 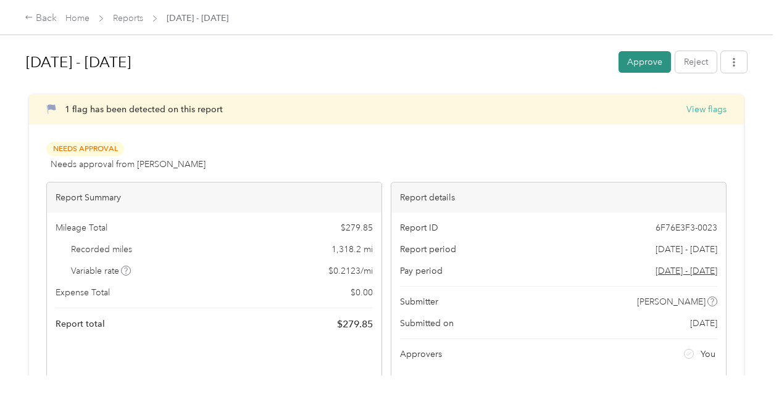 What do you see at coordinates (77, 18) in the screenshot?
I see `a: Home` at bounding box center [77, 18].